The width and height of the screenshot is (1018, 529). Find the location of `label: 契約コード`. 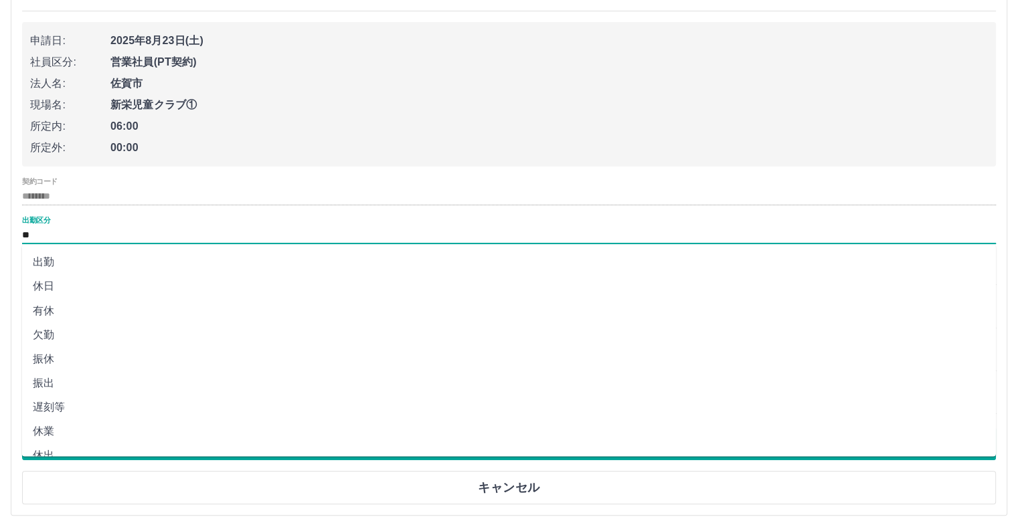

label: 契約コード is located at coordinates (39, 181).